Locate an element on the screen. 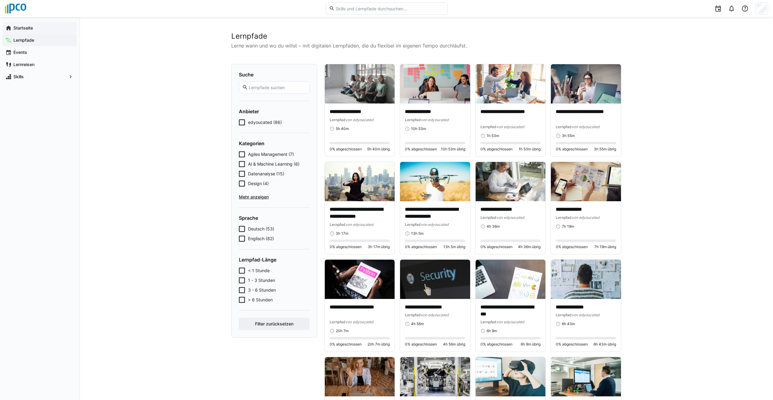 The image size is (773, 400). span: 4h 56m is located at coordinates (417, 324).